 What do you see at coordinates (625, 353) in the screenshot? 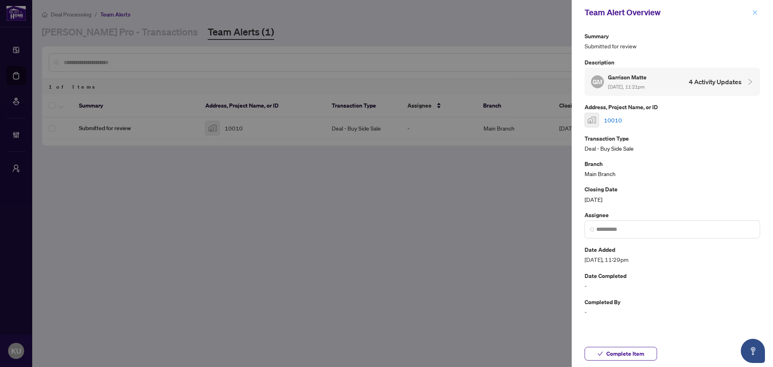
I see `span: Complete Item` at bounding box center [625, 353].